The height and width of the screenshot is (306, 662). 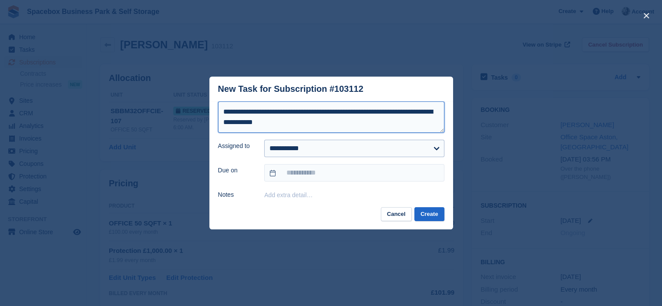 I want to click on button: Cancel, so click(x=396, y=214).